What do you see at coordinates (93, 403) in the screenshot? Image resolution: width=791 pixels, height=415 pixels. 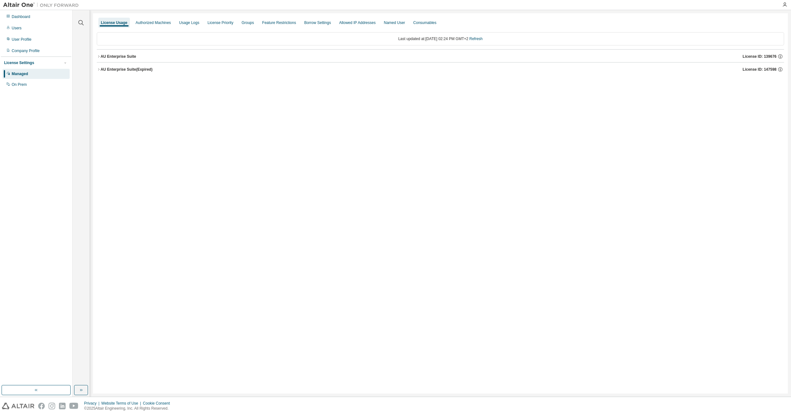 I see `div: Privacy` at bounding box center [93, 403].